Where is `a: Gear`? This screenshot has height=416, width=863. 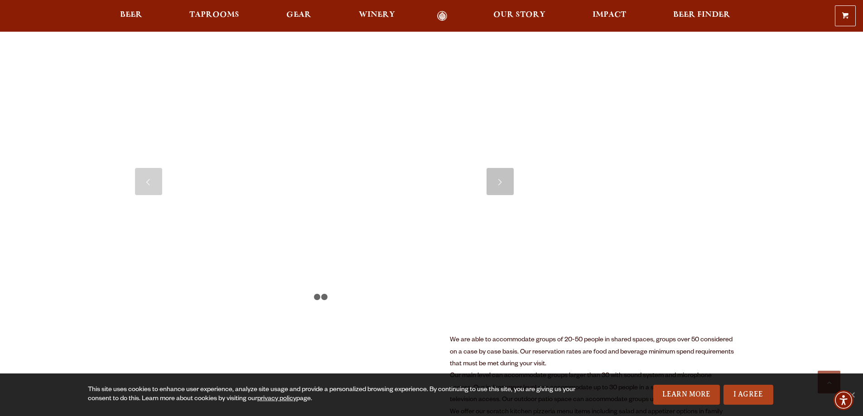
a: Gear is located at coordinates (299, 16).